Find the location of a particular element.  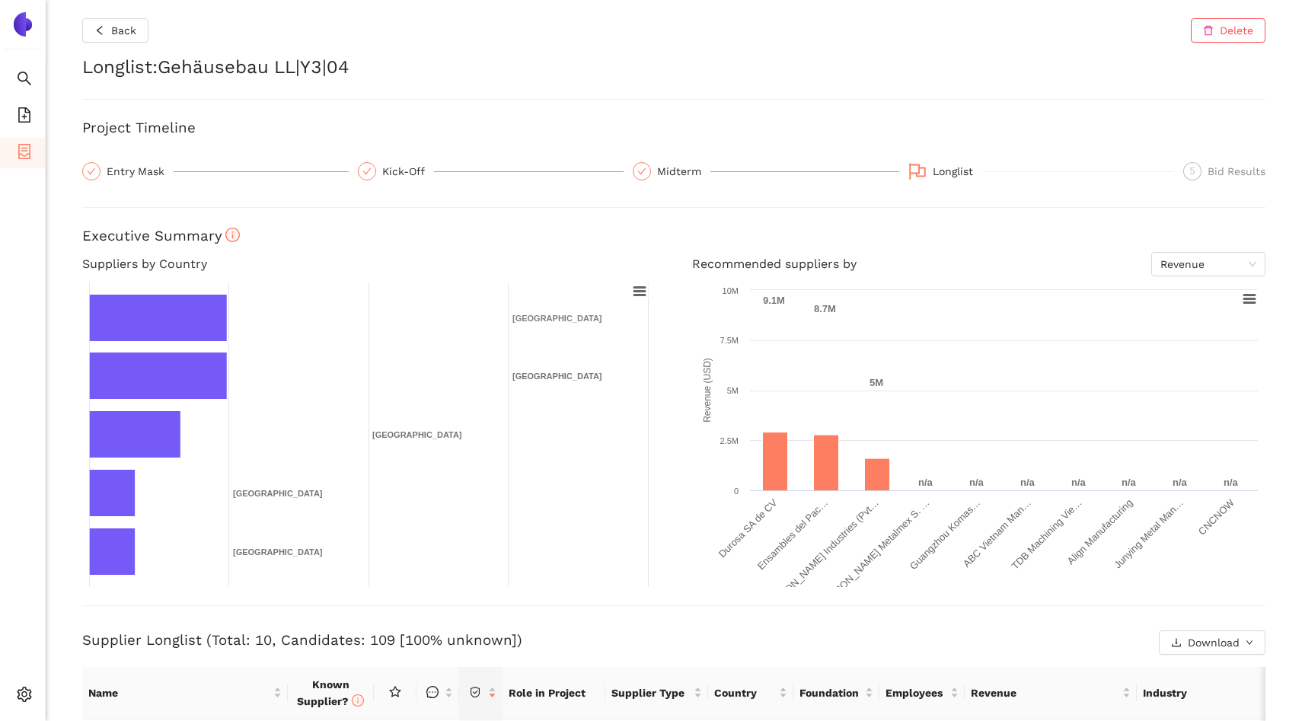

span: Back is located at coordinates (123, 30).